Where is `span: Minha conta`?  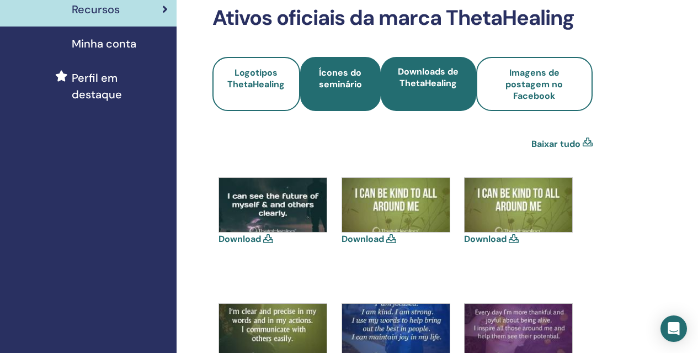
span: Minha conta is located at coordinates (104, 44).